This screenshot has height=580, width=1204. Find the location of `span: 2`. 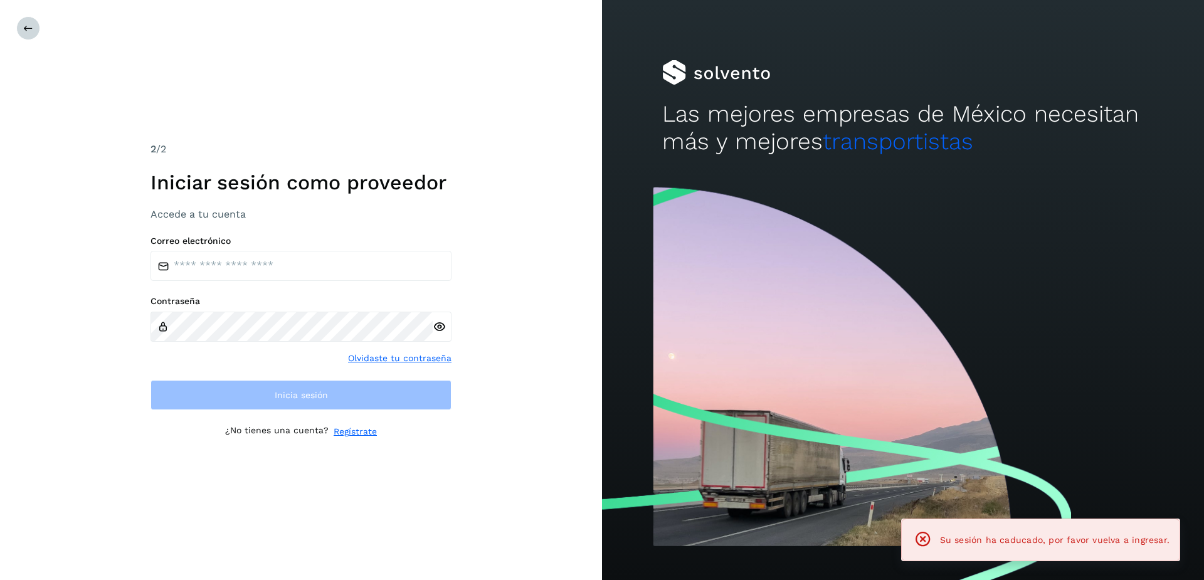

span: 2 is located at coordinates (153, 149).